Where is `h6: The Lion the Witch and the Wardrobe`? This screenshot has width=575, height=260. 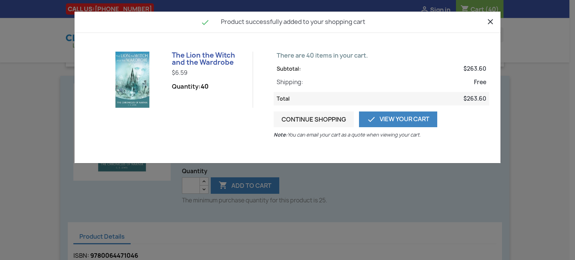 h6: The Lion the Witch and the Wardrobe is located at coordinates (209, 59).